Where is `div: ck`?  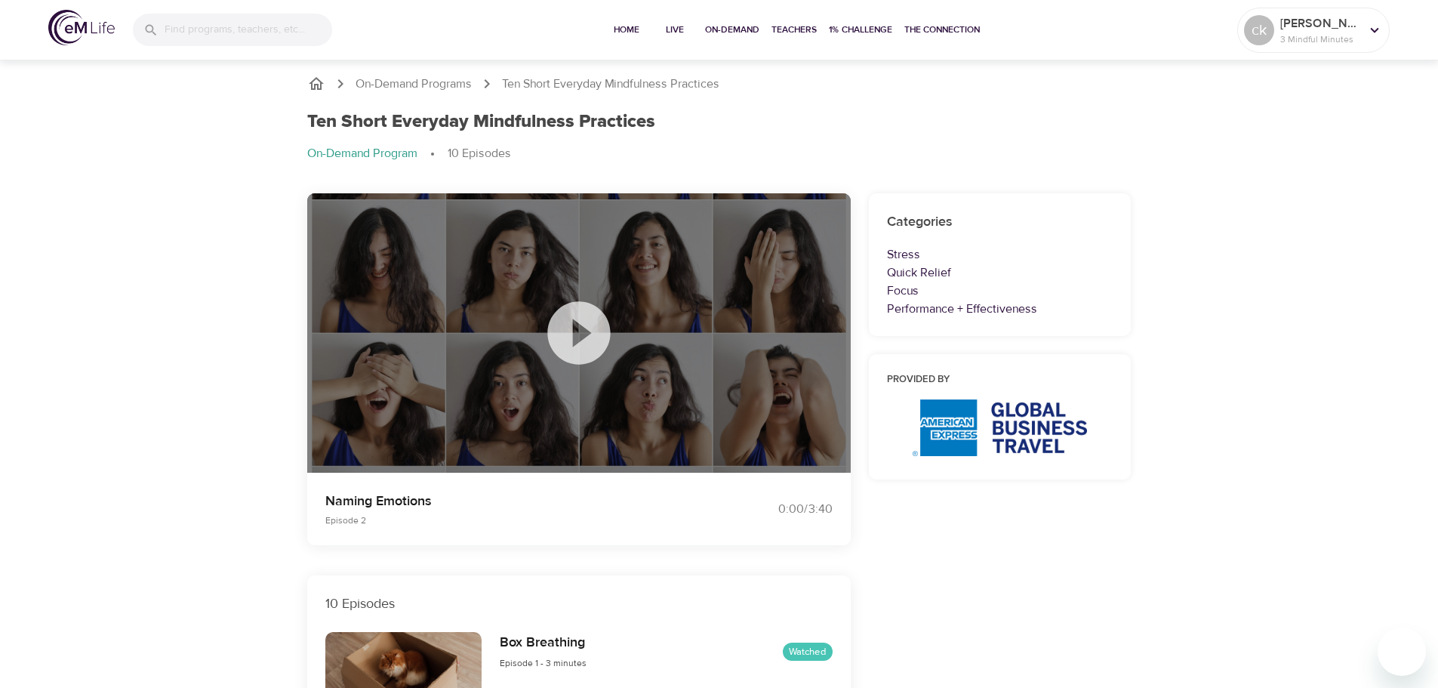
div: ck is located at coordinates (1259, 30).